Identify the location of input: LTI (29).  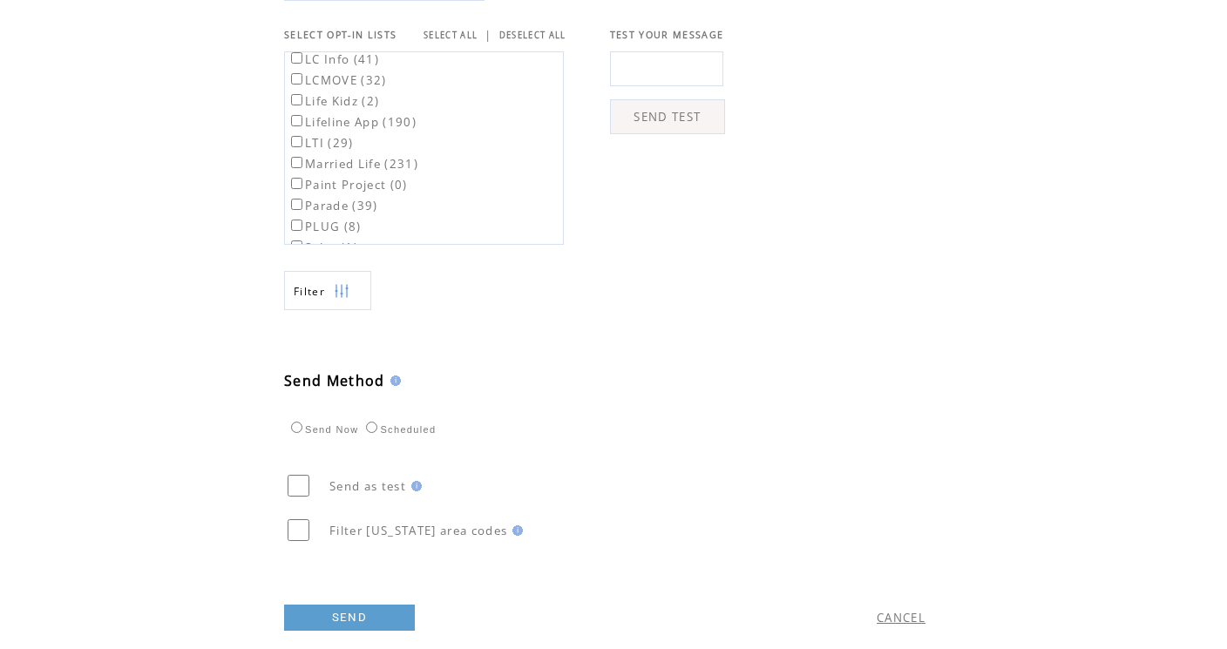
(296, 141).